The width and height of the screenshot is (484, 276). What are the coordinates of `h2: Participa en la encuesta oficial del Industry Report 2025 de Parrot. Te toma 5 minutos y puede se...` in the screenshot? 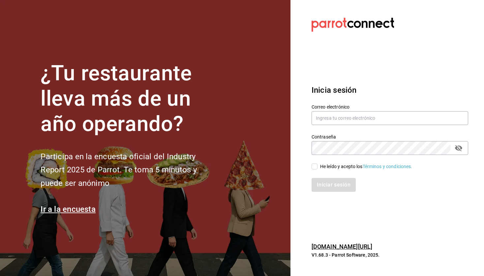 It's located at (129, 170).